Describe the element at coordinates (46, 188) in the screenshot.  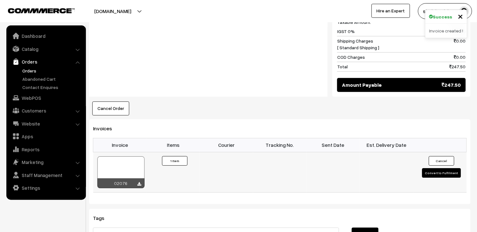
I see `a: Settings` at that location.